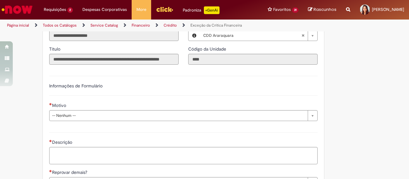  Describe the element at coordinates (295, 10) in the screenshot. I see `span: 31` at that location.